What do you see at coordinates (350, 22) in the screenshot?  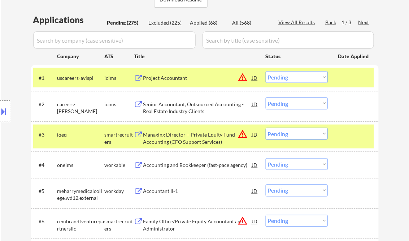 I see `div: 1 / 3` at bounding box center [350, 22].